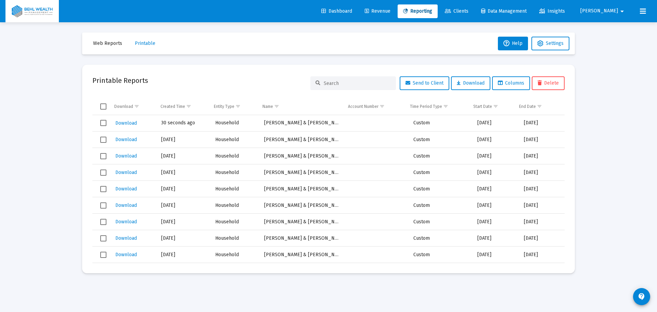  Describe the element at coordinates (424, 83) in the screenshot. I see `span: Send to Client` at that location.